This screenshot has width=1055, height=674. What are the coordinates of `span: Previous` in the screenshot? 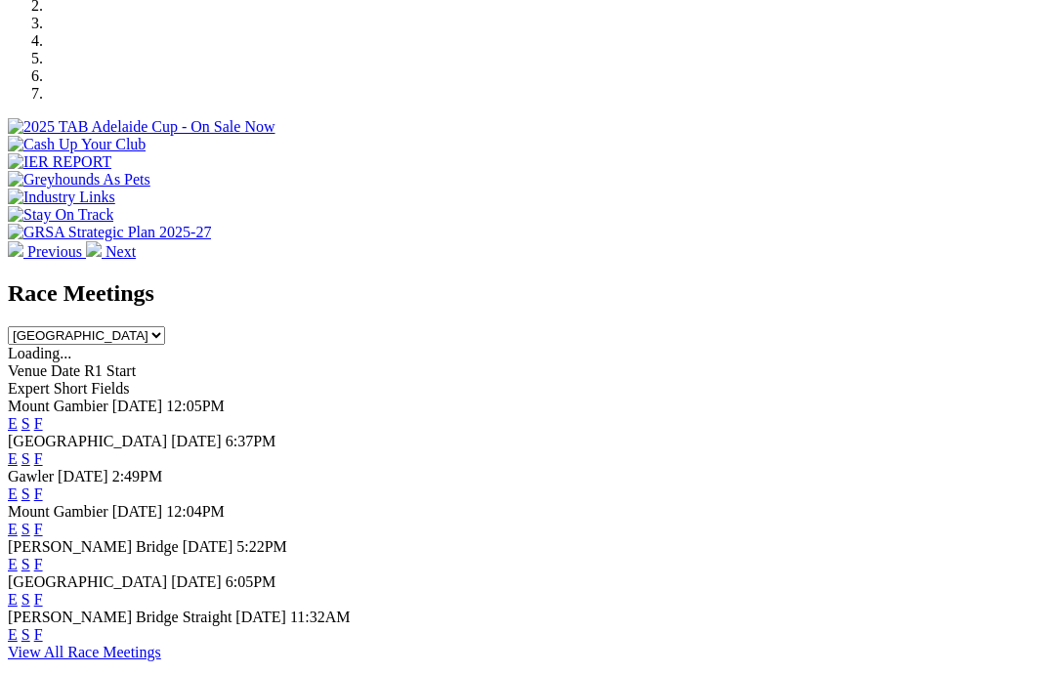 It's located at (55, 251).